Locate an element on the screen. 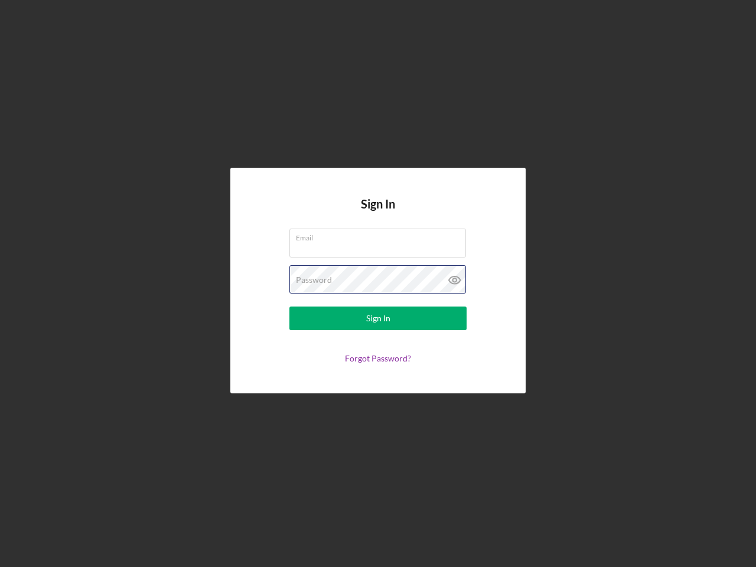  button: Sign In is located at coordinates (378, 319).